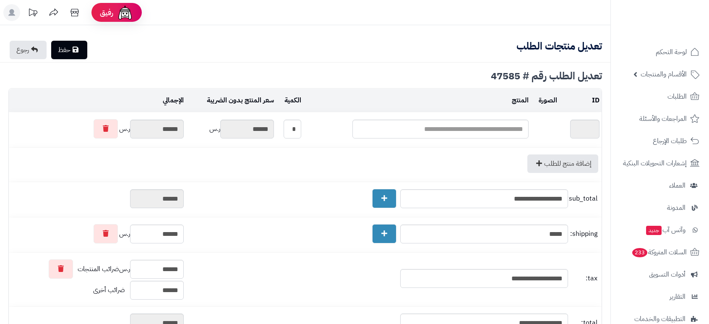 This screenshot has width=709, height=324. I want to click on span: tax:, so click(583, 278).